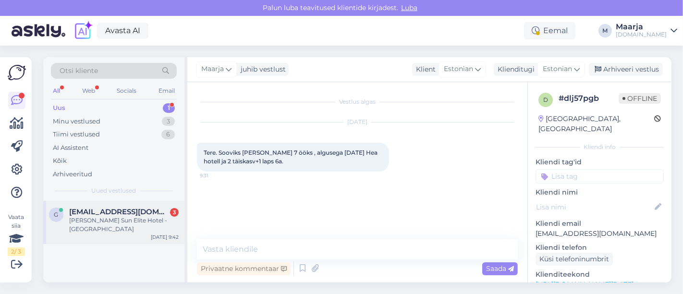  Describe the element at coordinates (626, 69) in the screenshot. I see `div: Arhiveeri vestlus` at that location.